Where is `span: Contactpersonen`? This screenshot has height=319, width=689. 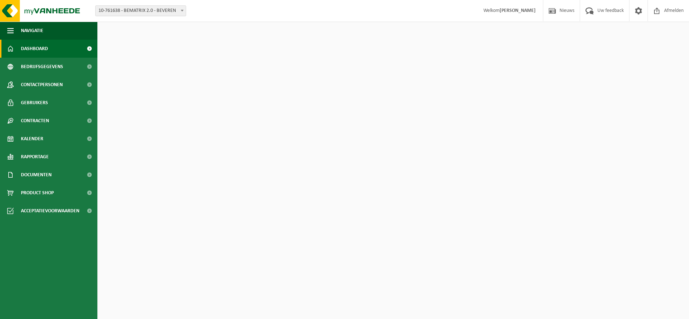 span: Contactpersonen is located at coordinates (42, 85).